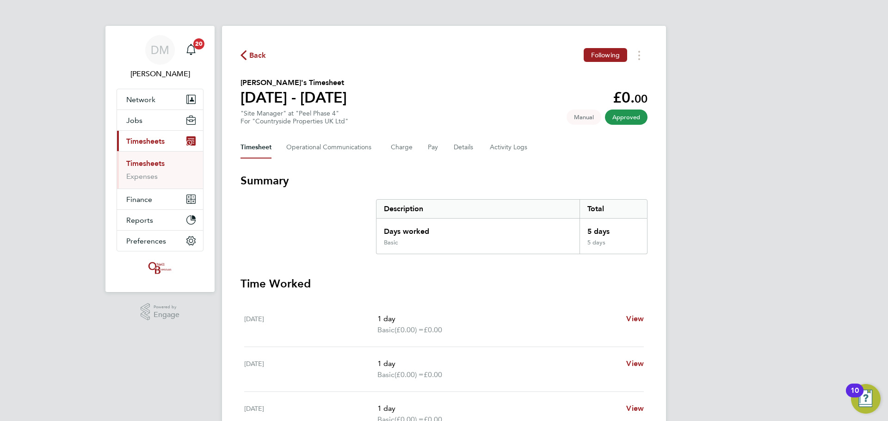  What do you see at coordinates (639, 55) in the screenshot?
I see `button: Timesheets Menu` at bounding box center [639, 55].